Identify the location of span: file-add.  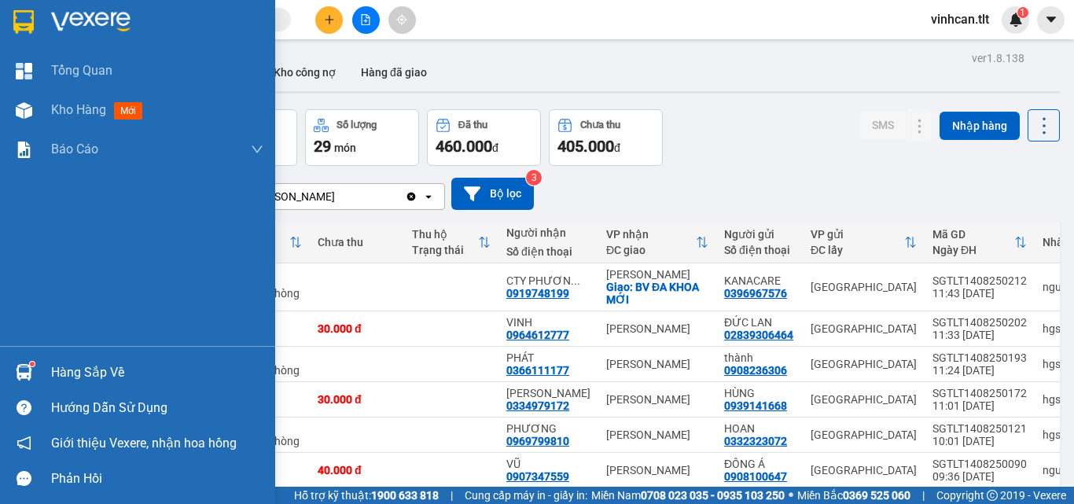
(366, 20).